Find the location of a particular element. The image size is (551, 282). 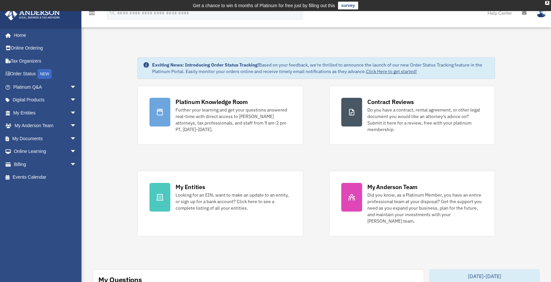

a: My Documentsarrow_drop_down is located at coordinates (45, 138).